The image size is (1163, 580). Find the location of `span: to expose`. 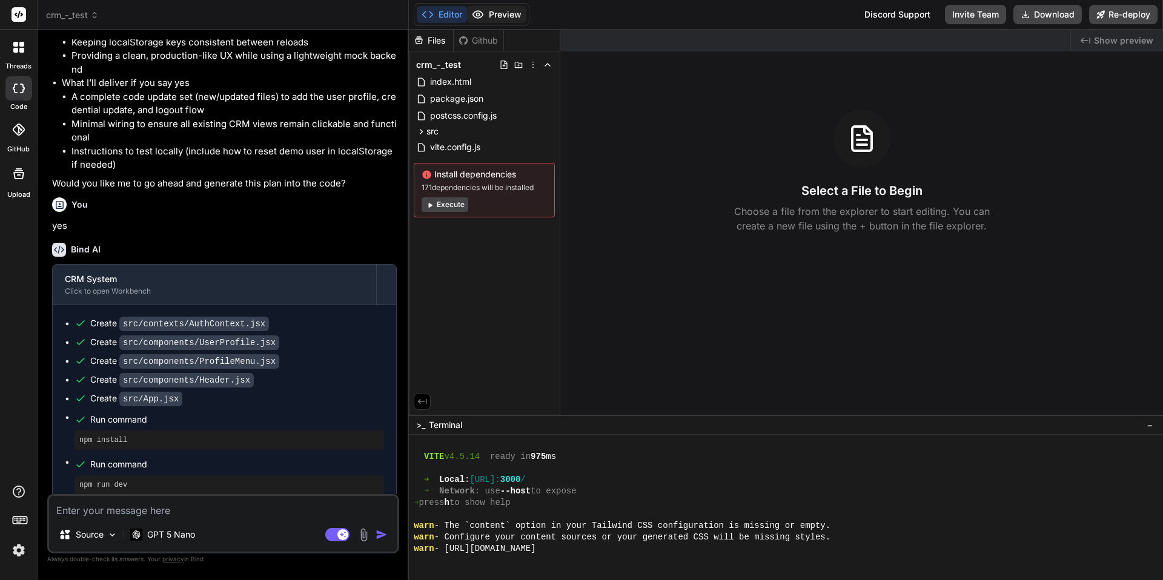

span: to expose is located at coordinates (553, 491).